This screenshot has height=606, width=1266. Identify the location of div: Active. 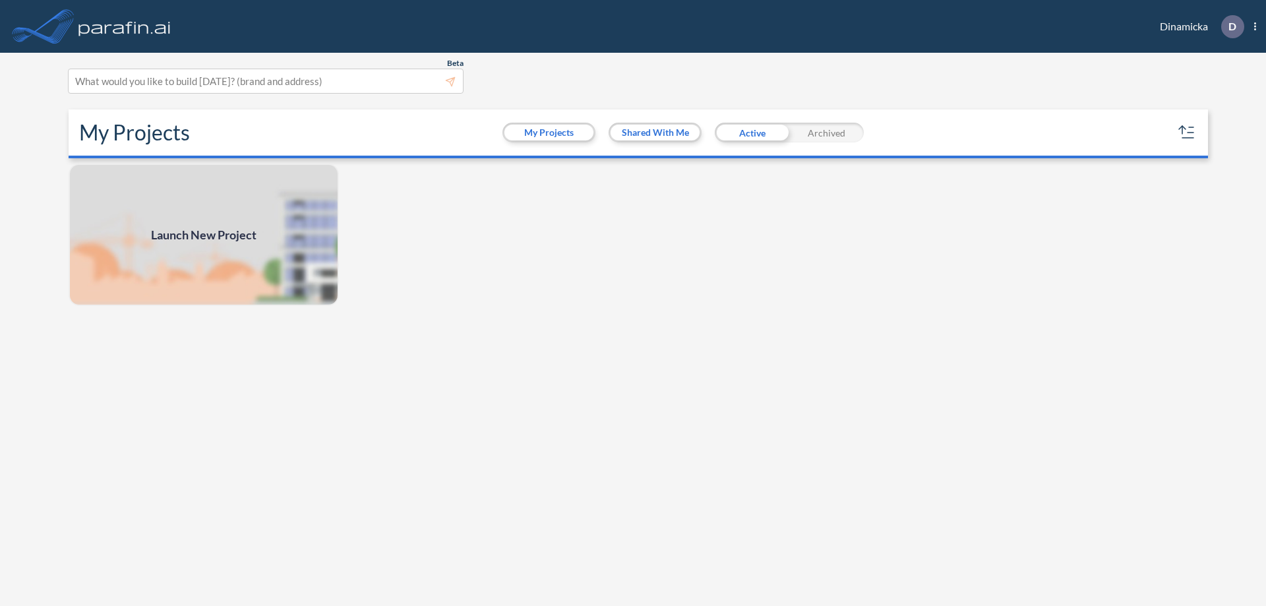
(752, 133).